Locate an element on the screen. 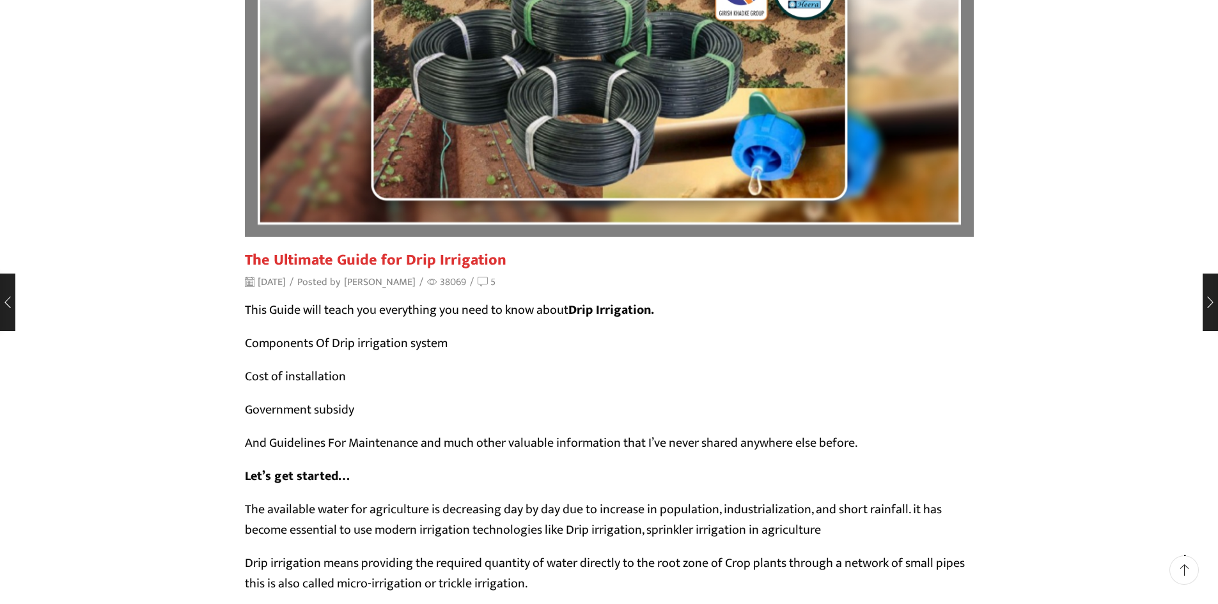  p: And Guidelines For Maintenance and much other valuable information that I’ve never shared anywher... is located at coordinates (609, 443).